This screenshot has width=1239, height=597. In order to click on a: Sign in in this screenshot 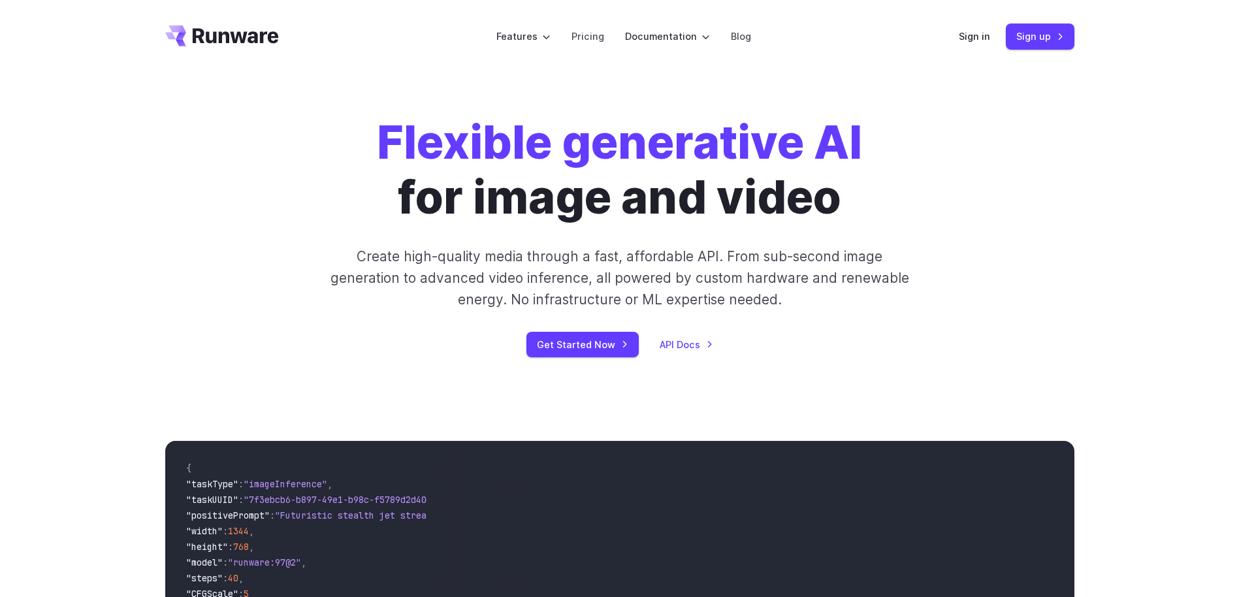, I will do `click(974, 36)`.